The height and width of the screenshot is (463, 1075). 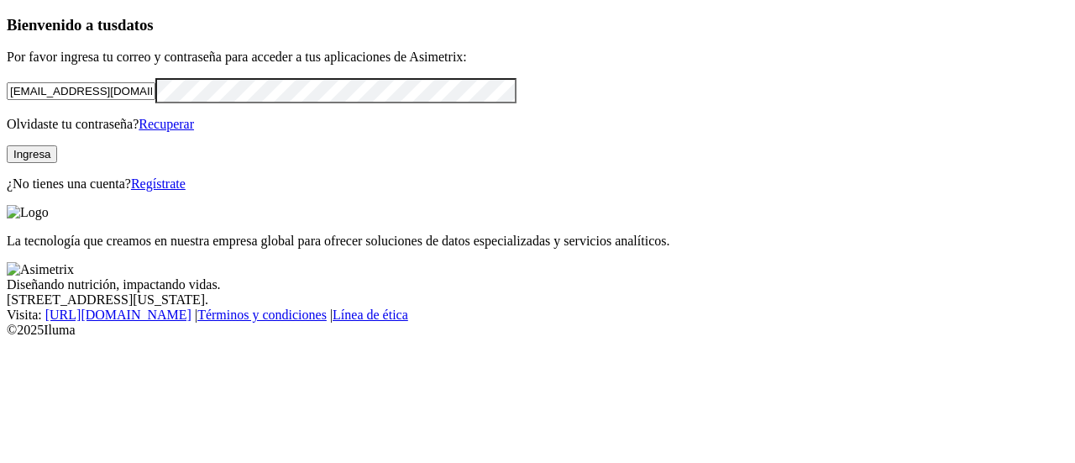 What do you see at coordinates (370, 314) in the screenshot?
I see `a: Línea de ética` at bounding box center [370, 314].